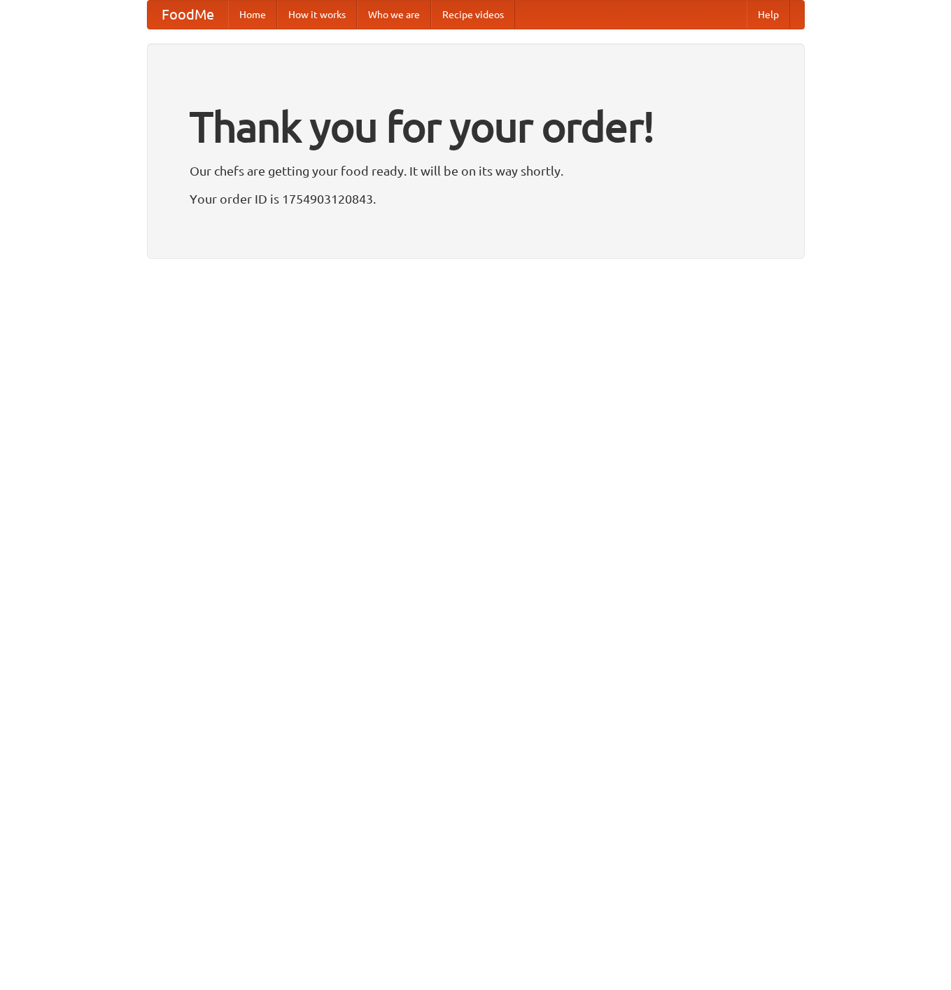 Image resolution: width=951 pixels, height=990 pixels. Describe the element at coordinates (476, 199) in the screenshot. I see `p: Your order ID is 1754903120843.` at that location.